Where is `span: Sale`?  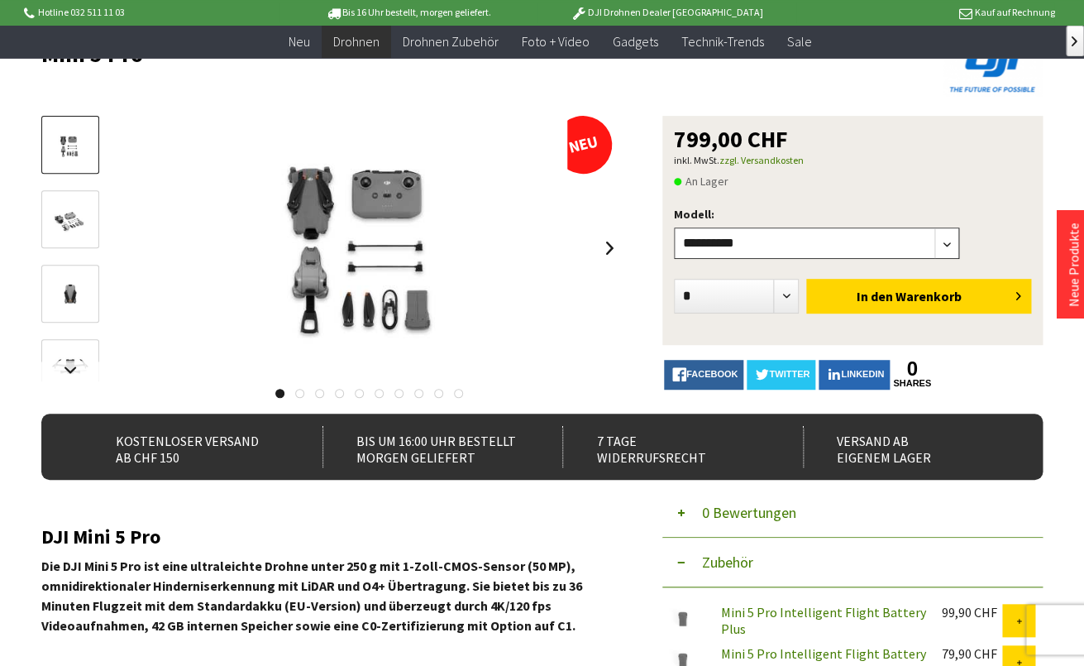 span: Sale is located at coordinates (799, 41).